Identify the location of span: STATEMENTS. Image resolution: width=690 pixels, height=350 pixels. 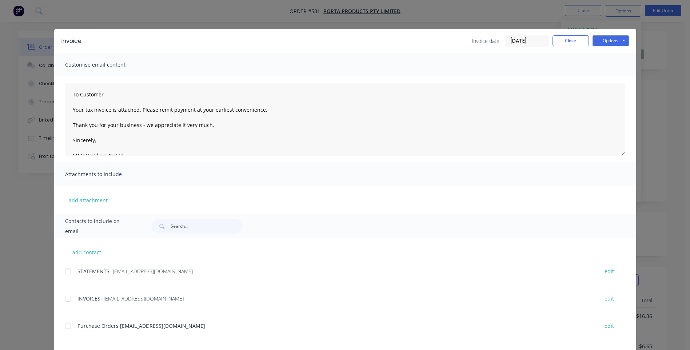
(93, 271).